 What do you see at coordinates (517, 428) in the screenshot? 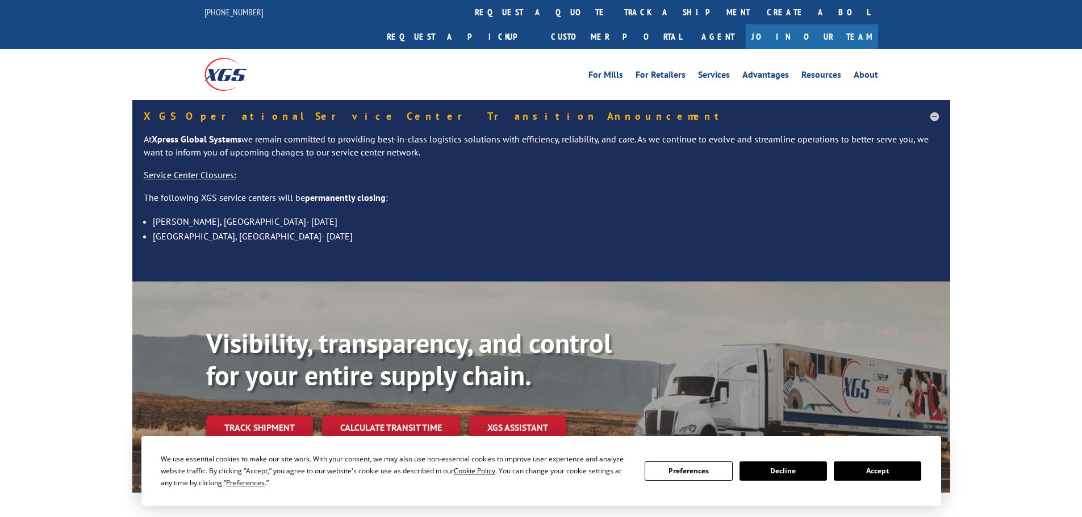
I see `a: XGS ASSISTANT` at bounding box center [517, 428].